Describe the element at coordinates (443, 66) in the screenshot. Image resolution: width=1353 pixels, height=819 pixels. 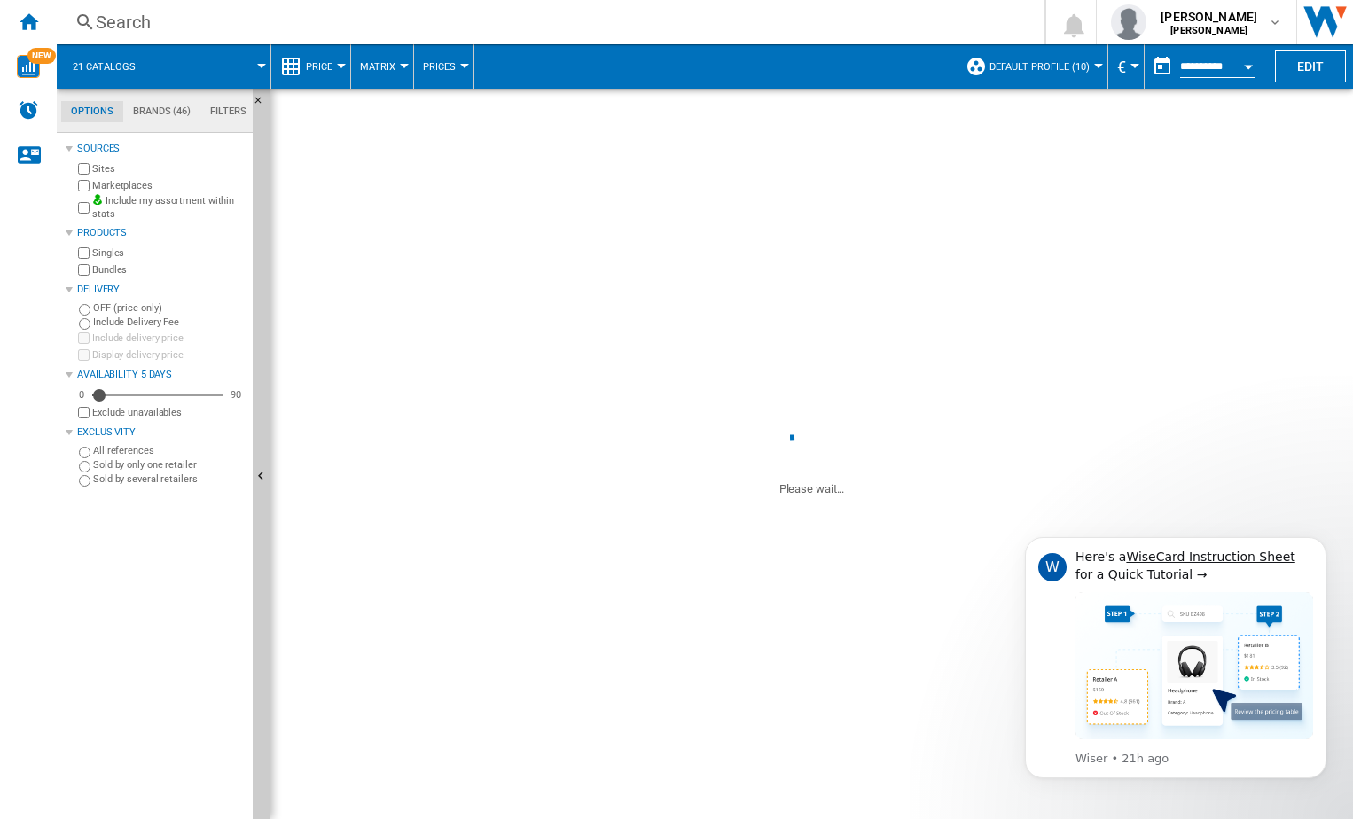
I see `div: Prices` at that location.